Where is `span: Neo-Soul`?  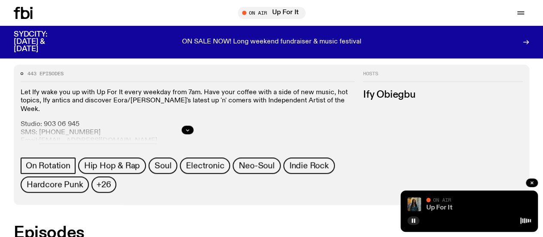
span: Neo-Soul is located at coordinates (256, 165).